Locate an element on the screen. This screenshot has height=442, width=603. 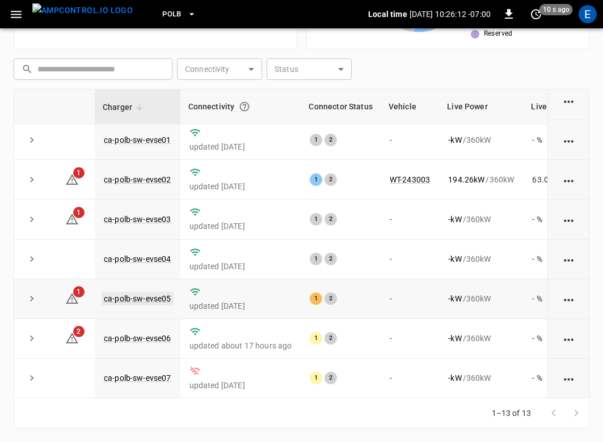
span: PoLB is located at coordinates (172, 14).